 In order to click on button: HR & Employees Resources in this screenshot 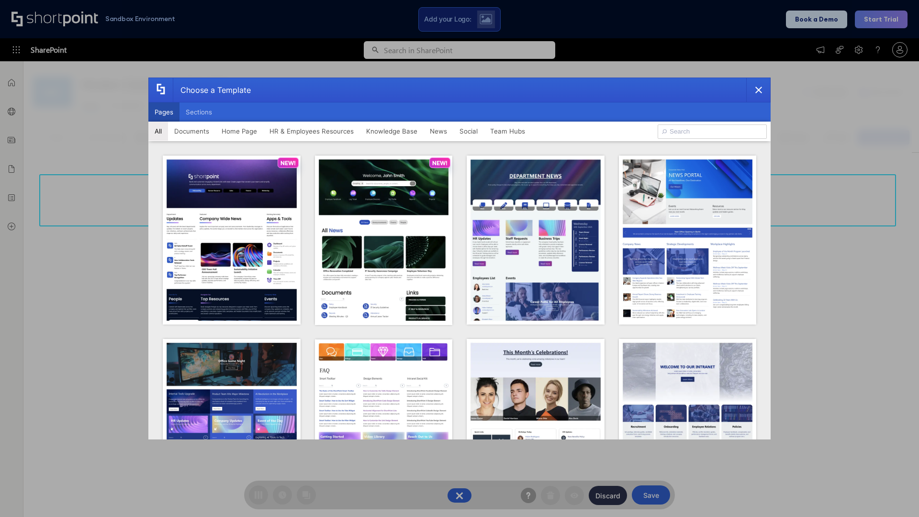, I will do `click(312, 131)`.